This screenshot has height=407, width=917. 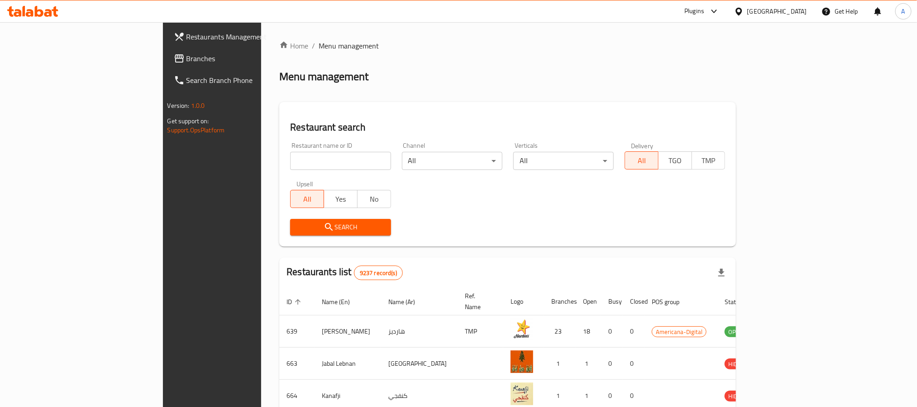 I want to click on h2: Restaurants list, so click(x=345, y=272).